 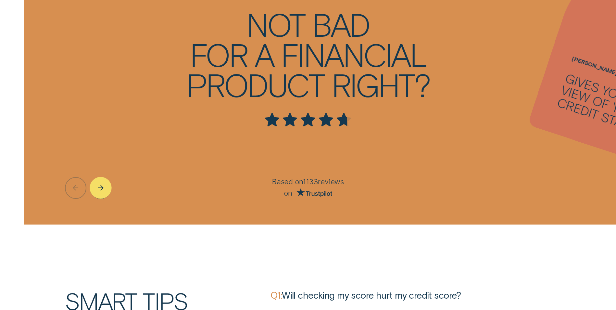 What do you see at coordinates (308, 187) in the screenshot?
I see `div: Based on 1133 reviews on Trust Pilot` at bounding box center [308, 187].